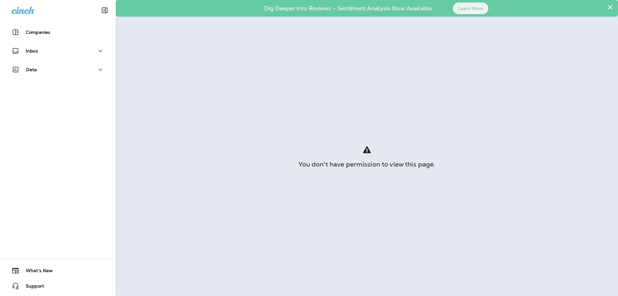 The image size is (618, 296). Describe the element at coordinates (32, 51) in the screenshot. I see `p: Inbox` at that location.